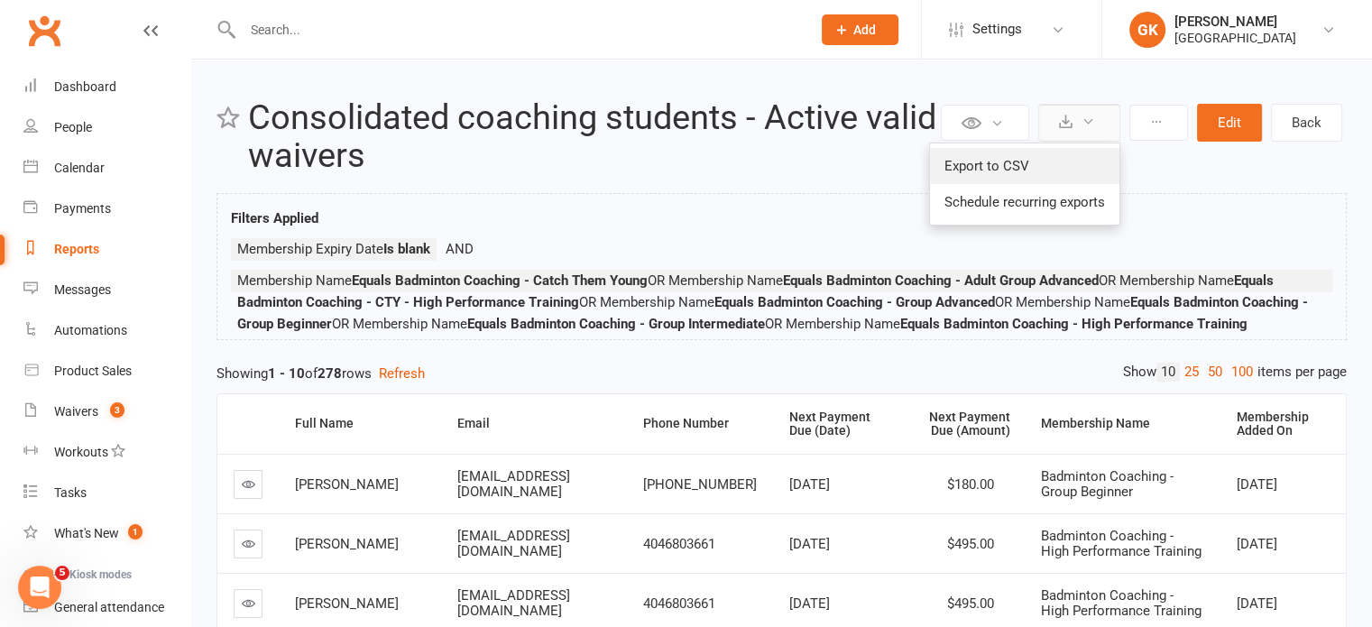  Describe the element at coordinates (860, 30) in the screenshot. I see `button: Add` at that location.